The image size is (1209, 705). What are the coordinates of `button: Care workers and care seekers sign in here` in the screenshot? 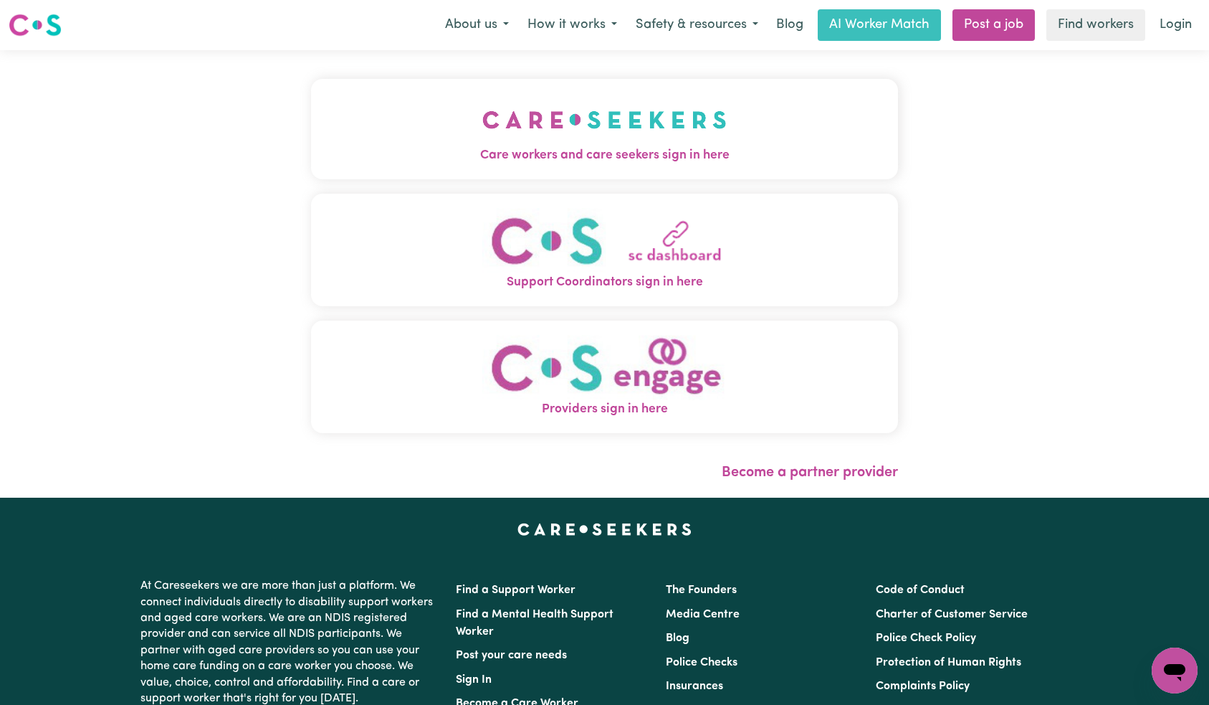 It's located at (605, 129).